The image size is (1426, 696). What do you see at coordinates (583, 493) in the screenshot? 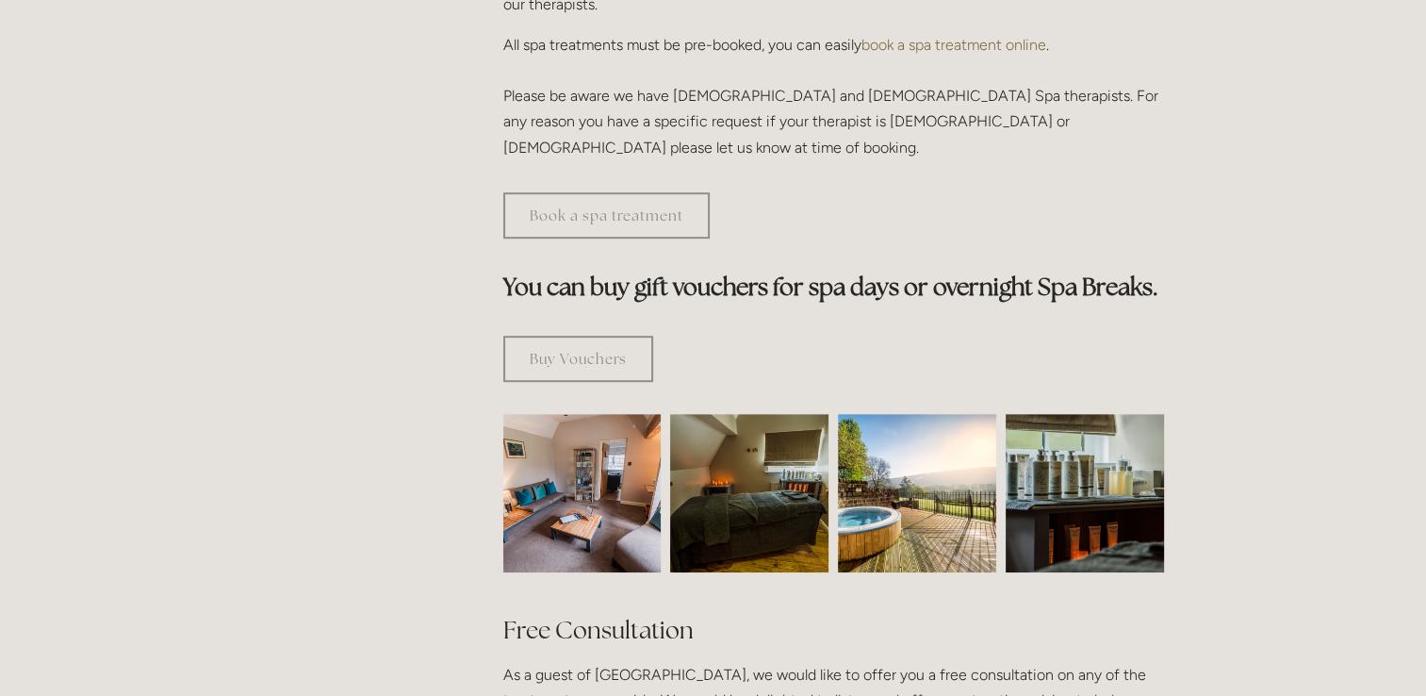
I see `img: Waiting room, spa room, Losehill House Hotel and Spa` at bounding box center [583, 493].